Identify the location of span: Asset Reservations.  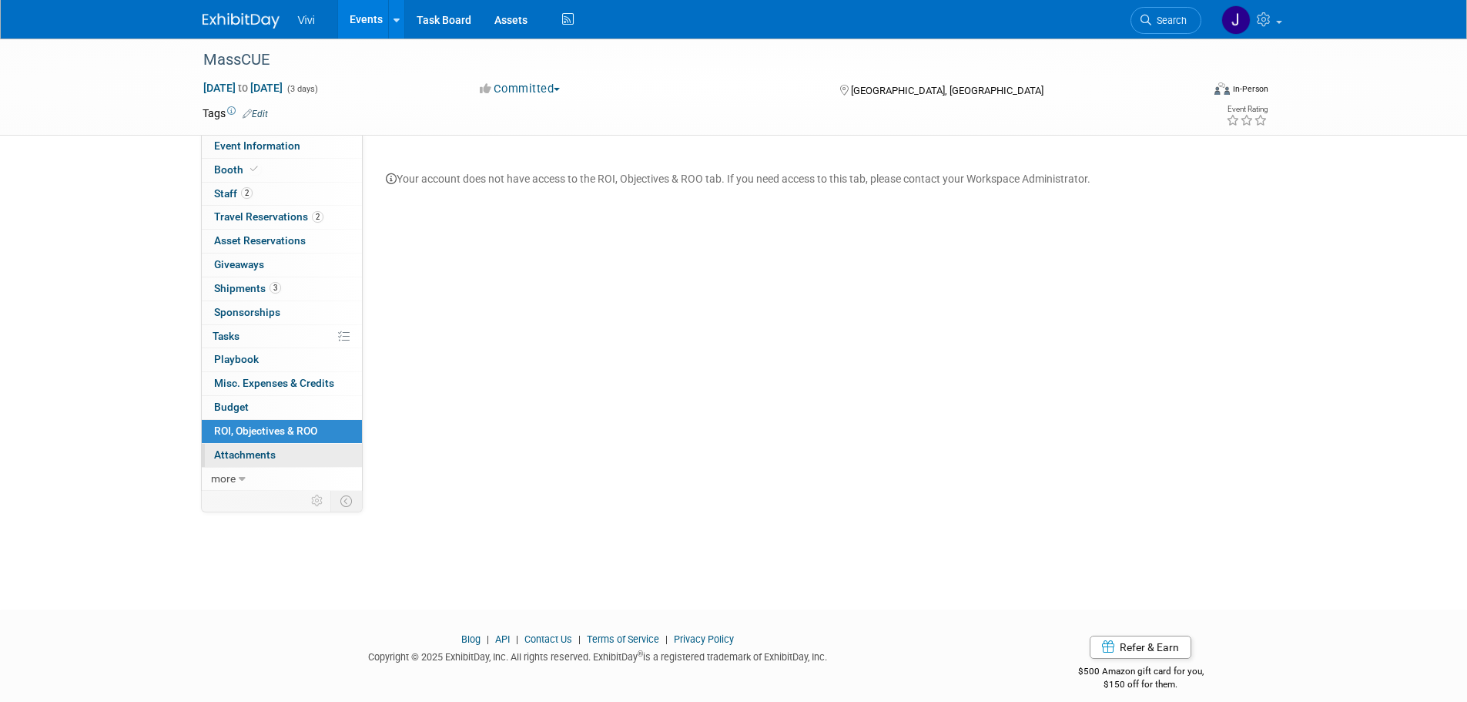
(260, 240).